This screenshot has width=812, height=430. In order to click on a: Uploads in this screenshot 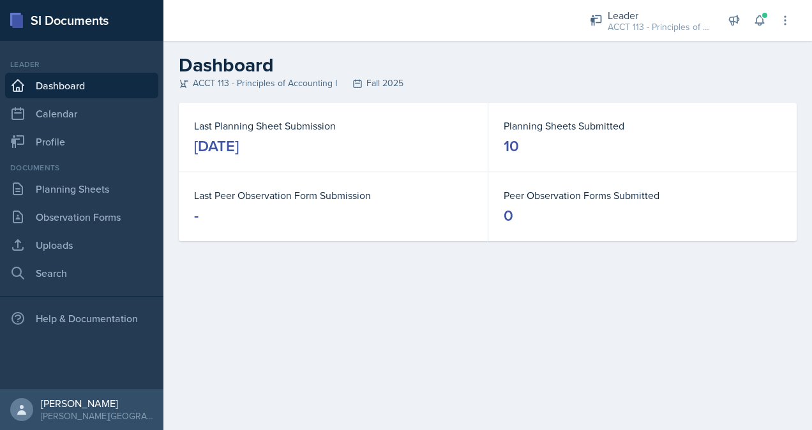, I will do `click(82, 245)`.